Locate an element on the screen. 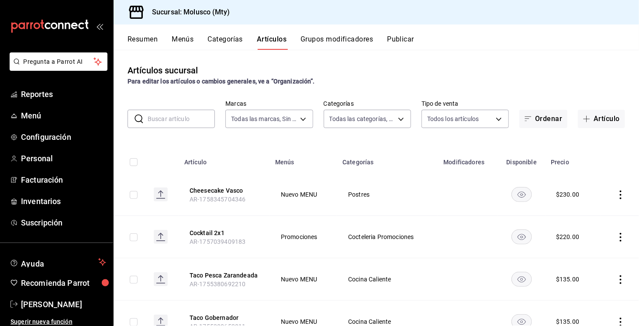  label: Tipo de venta is located at coordinates (465, 104).